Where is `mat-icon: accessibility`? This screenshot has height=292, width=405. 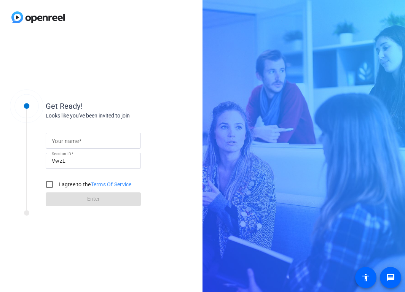
mat-icon: accessibility is located at coordinates (366, 278).